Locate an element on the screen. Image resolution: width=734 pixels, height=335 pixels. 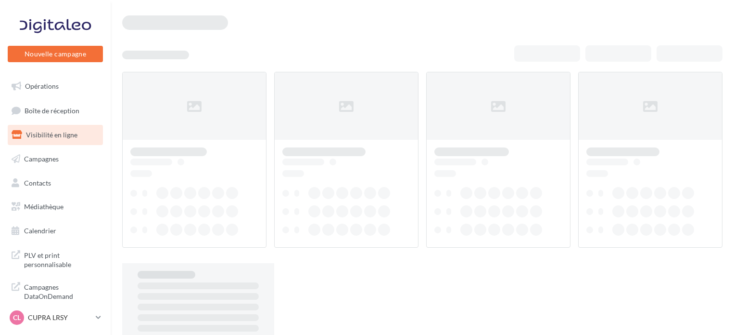
span: Visibilité en ligne is located at coordinates (52, 134).